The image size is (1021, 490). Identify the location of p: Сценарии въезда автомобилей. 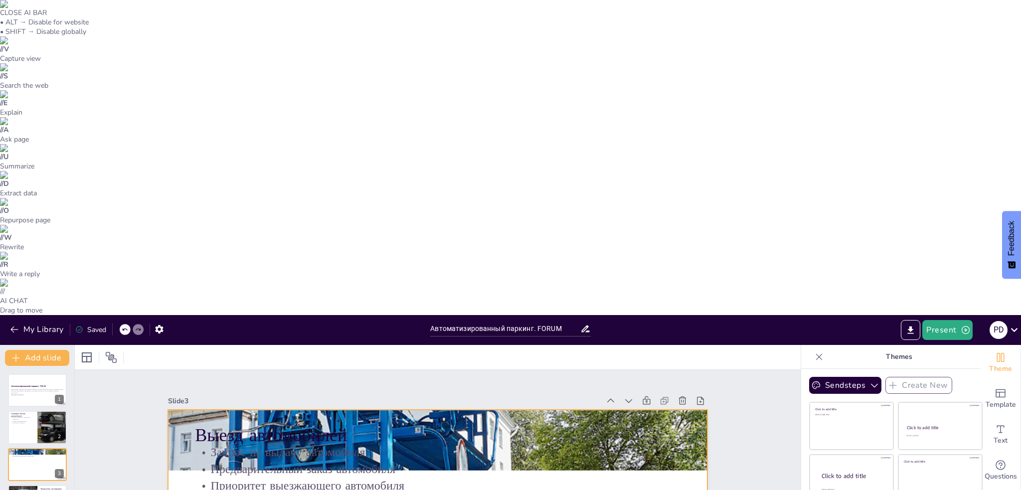
(22, 414).